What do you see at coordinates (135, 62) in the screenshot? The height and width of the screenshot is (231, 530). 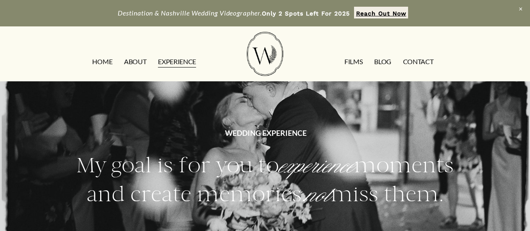 I see `a: ABOUT` at bounding box center [135, 62].